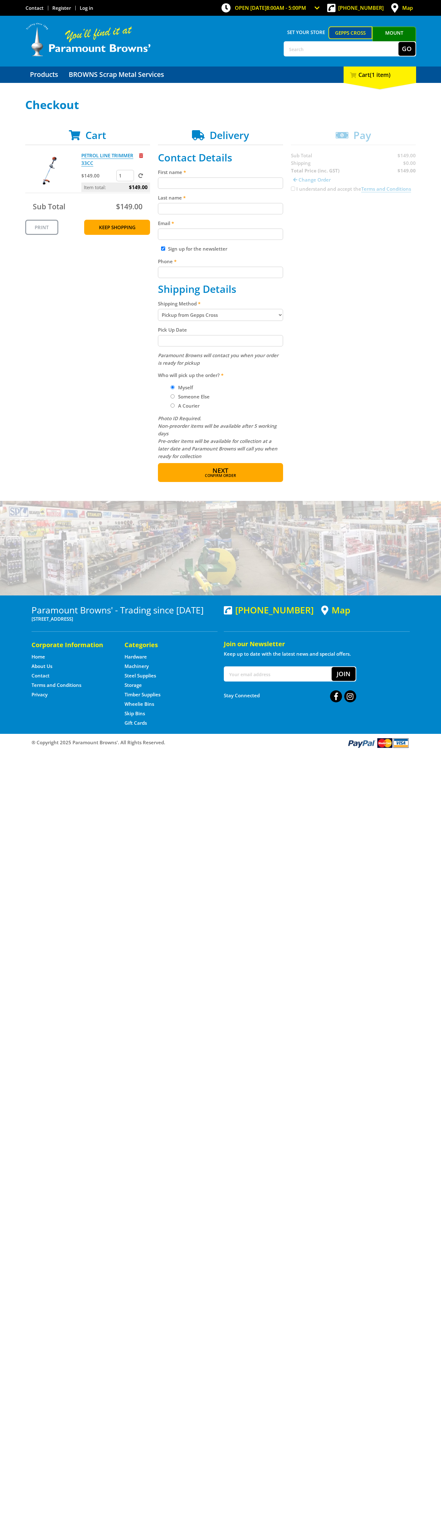 This screenshot has height=1532, width=441. What do you see at coordinates (220, 375) in the screenshot?
I see `label: Who will pick up the order?` at bounding box center [220, 375].